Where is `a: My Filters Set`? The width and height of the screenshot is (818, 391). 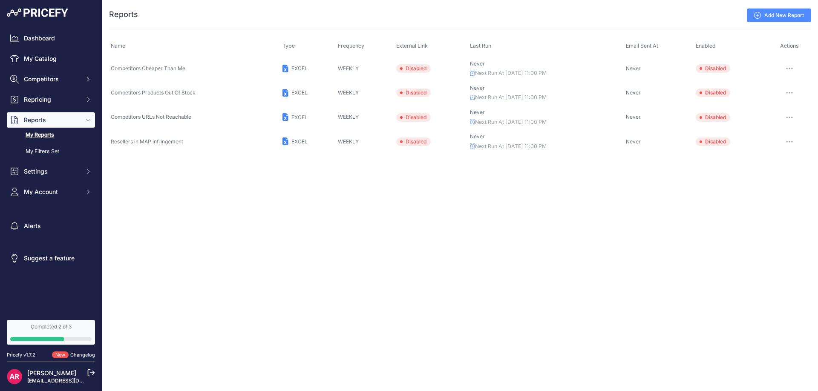
a: My Filters Set is located at coordinates (51, 152).